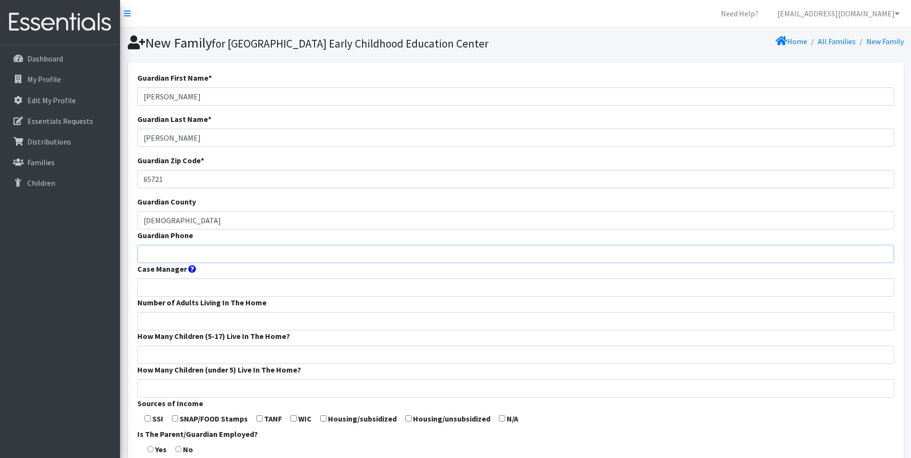  Describe the element at coordinates (158, 419) in the screenshot. I see `label: SSI` at that location.